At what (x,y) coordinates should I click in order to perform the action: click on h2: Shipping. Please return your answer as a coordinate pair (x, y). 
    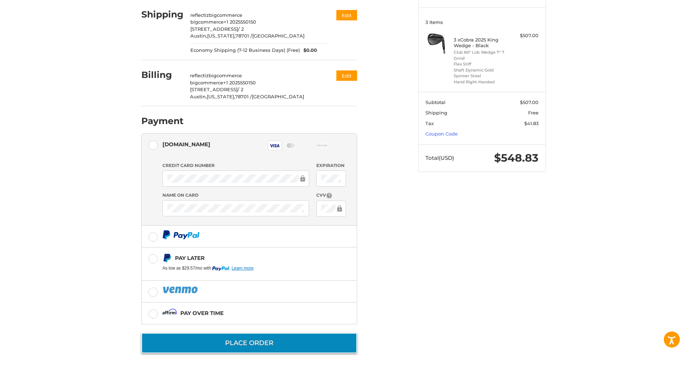
    Looking at the image, I should click on (162, 14).